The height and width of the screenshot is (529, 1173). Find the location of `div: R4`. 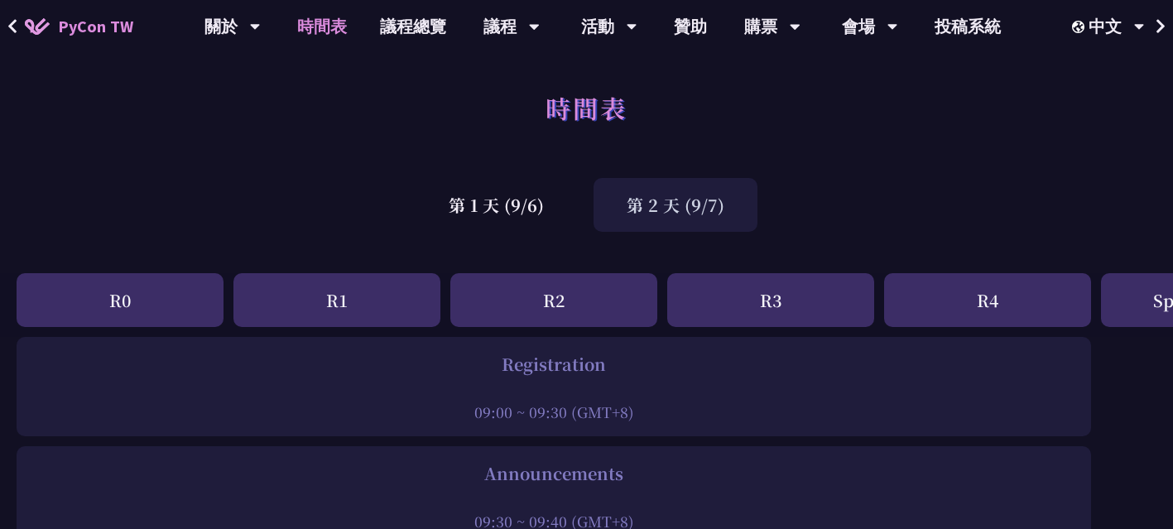

div: R4 is located at coordinates (987, 300).